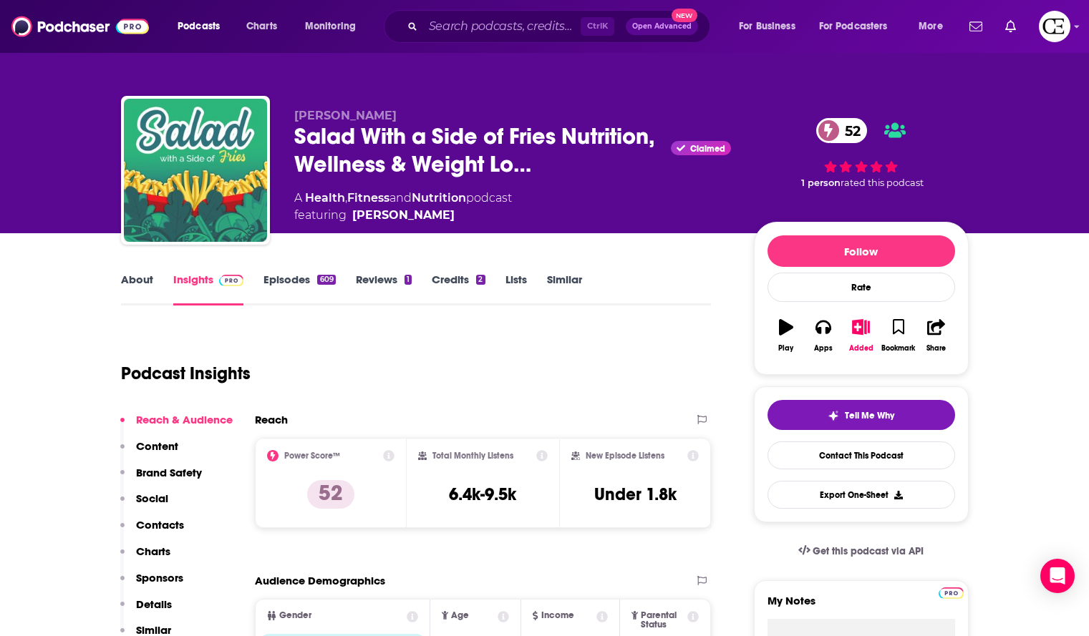 The width and height of the screenshot is (1089, 636). I want to click on span: Gender, so click(295, 616).